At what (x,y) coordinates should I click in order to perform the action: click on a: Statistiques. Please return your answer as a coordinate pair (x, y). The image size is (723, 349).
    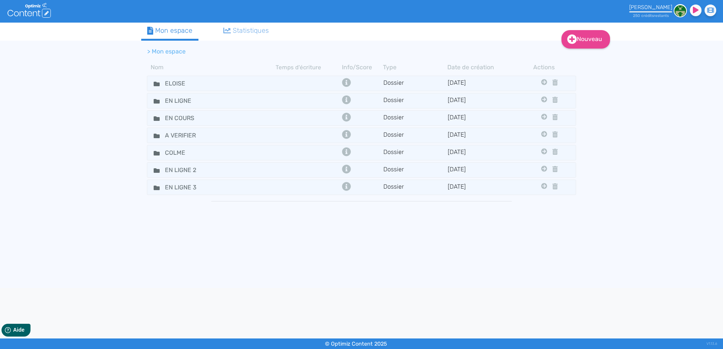
    Looking at the image, I should click on (246, 30).